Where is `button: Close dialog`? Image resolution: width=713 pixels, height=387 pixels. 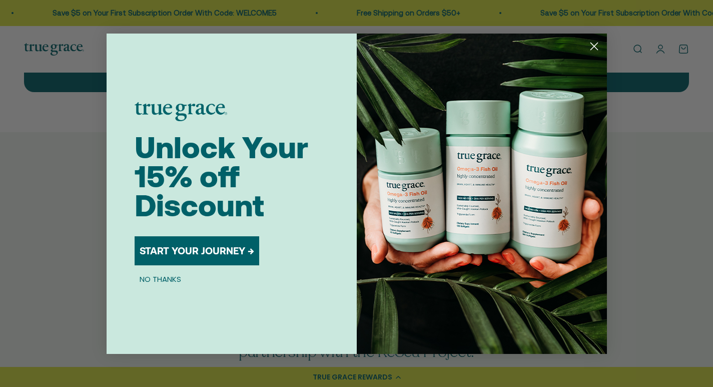
button: Close dialog is located at coordinates (594, 46).